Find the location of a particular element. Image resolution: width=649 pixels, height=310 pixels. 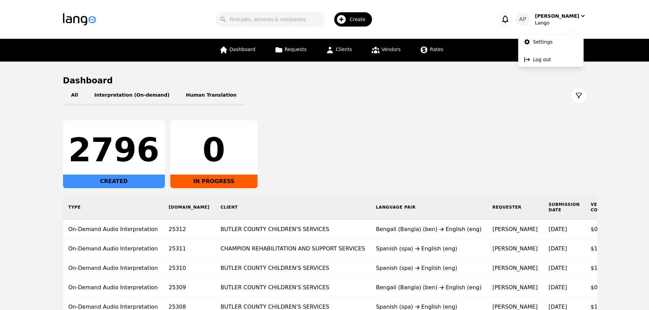

td: CHAMPION REHABILITATION AND SUPPORT SERVICES is located at coordinates (293, 249).